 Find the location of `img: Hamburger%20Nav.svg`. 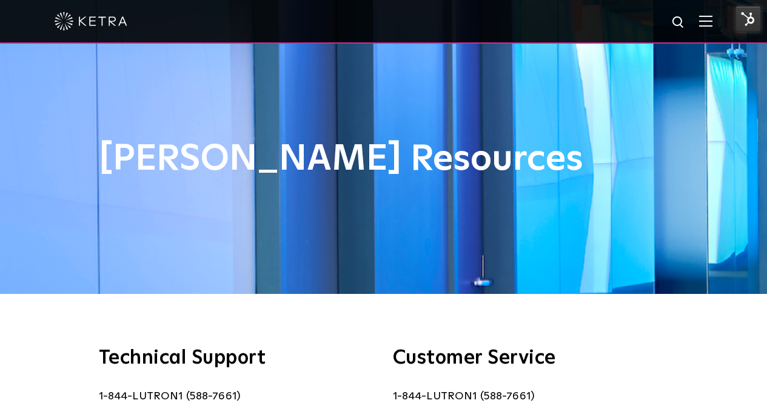

img: Hamburger%20Nav.svg is located at coordinates (706, 21).